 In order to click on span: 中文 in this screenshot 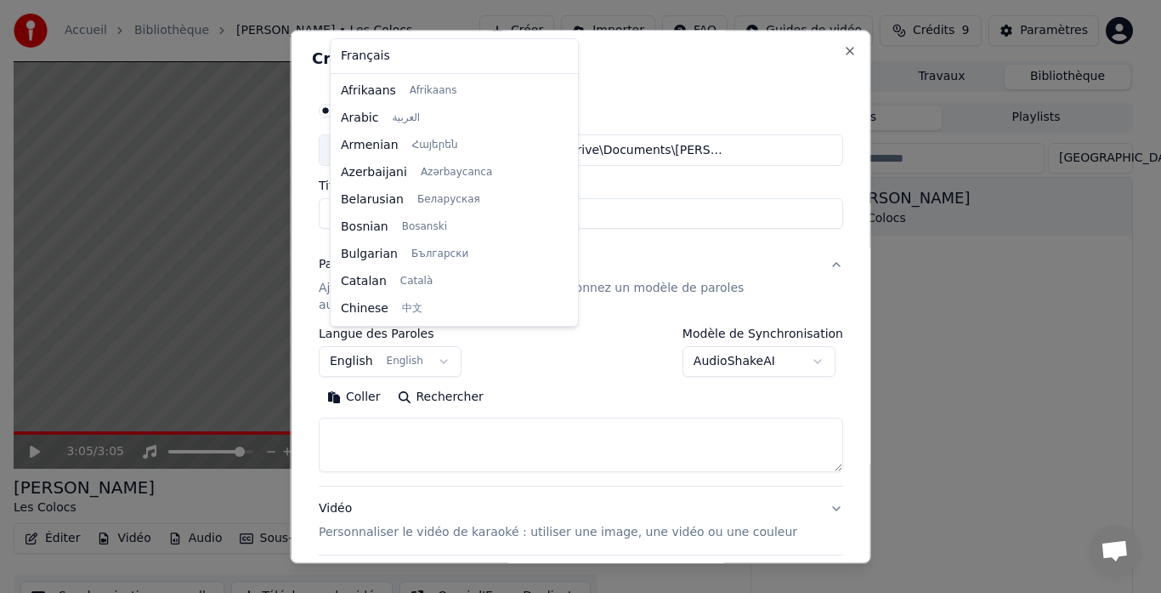, I will do `click(412, 309)`.